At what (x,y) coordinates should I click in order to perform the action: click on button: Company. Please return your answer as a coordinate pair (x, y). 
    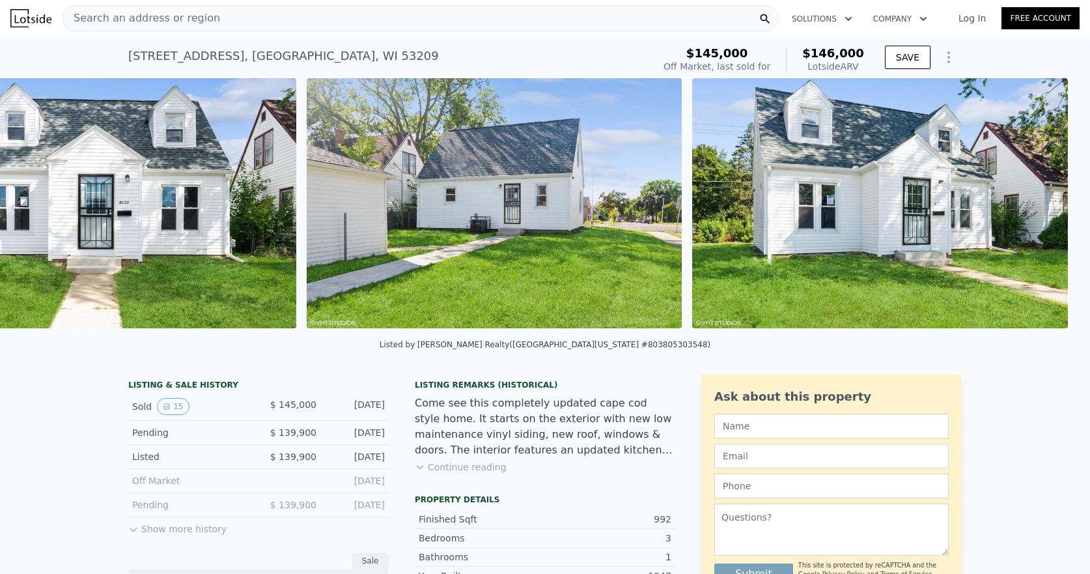
    Looking at the image, I should click on (900, 19).